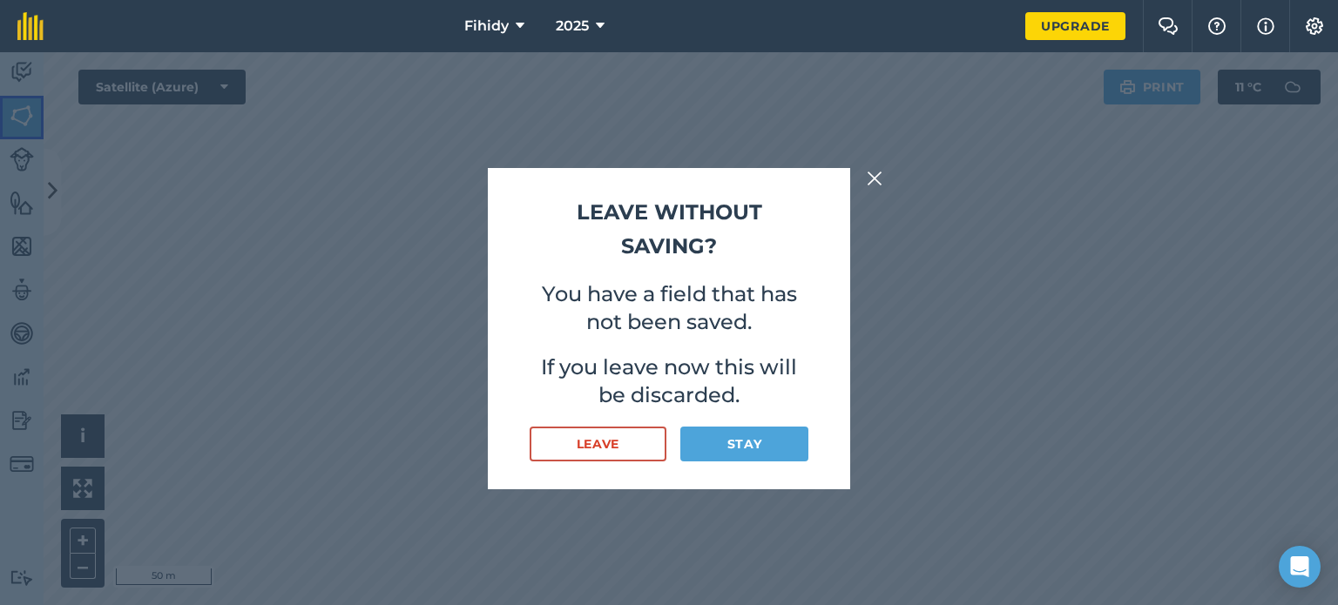 The height and width of the screenshot is (605, 1338). Describe the element at coordinates (669, 382) in the screenshot. I see `p: If you leave now this will be discarded.` at that location.